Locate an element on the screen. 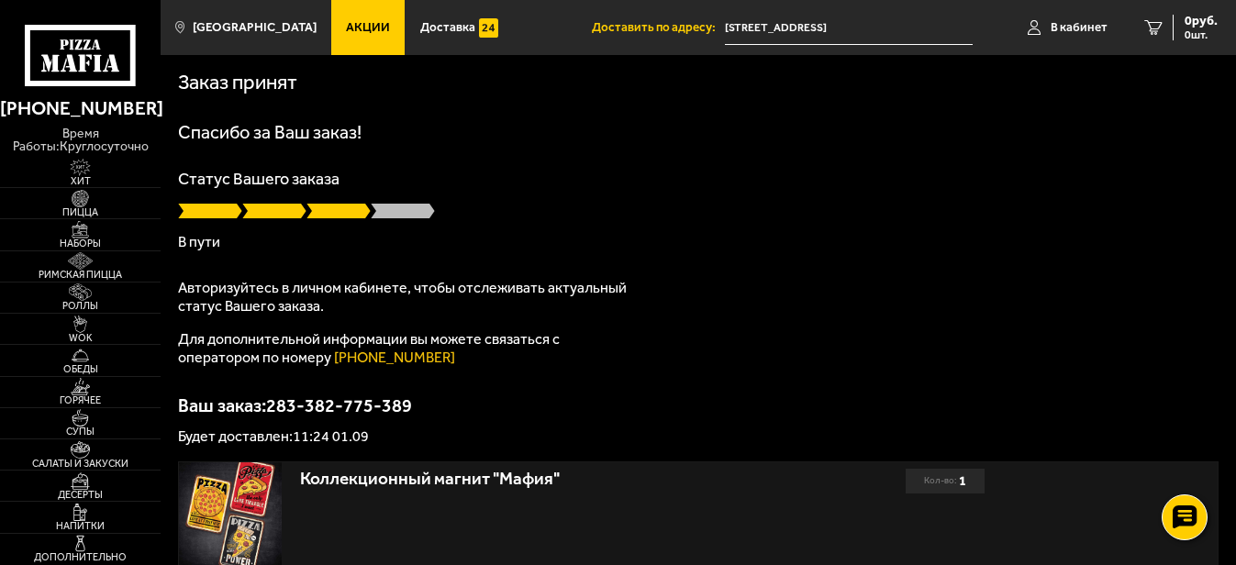 The height and width of the screenshot is (565, 1236). p: Авторизуйтесь в личном кабинете, чтобы отслеживать актуальный статус Вашего заказа. is located at coordinates (407, 297).